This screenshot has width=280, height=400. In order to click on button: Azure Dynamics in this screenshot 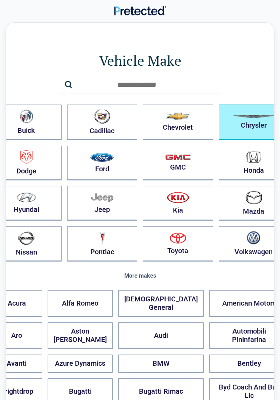, I will do `click(80, 364)`.